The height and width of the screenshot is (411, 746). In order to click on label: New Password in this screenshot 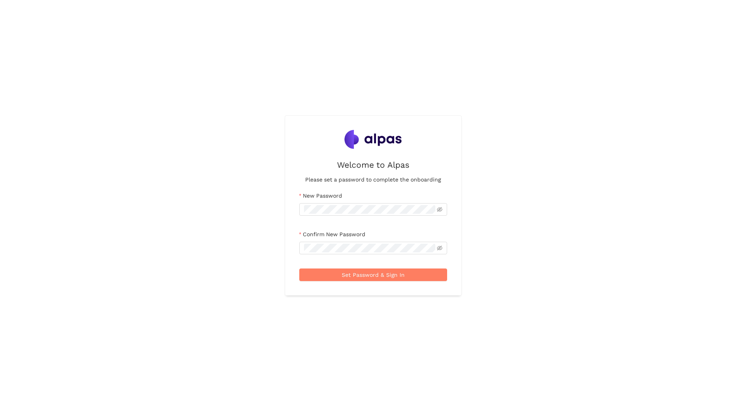, I will do `click(321, 196)`.